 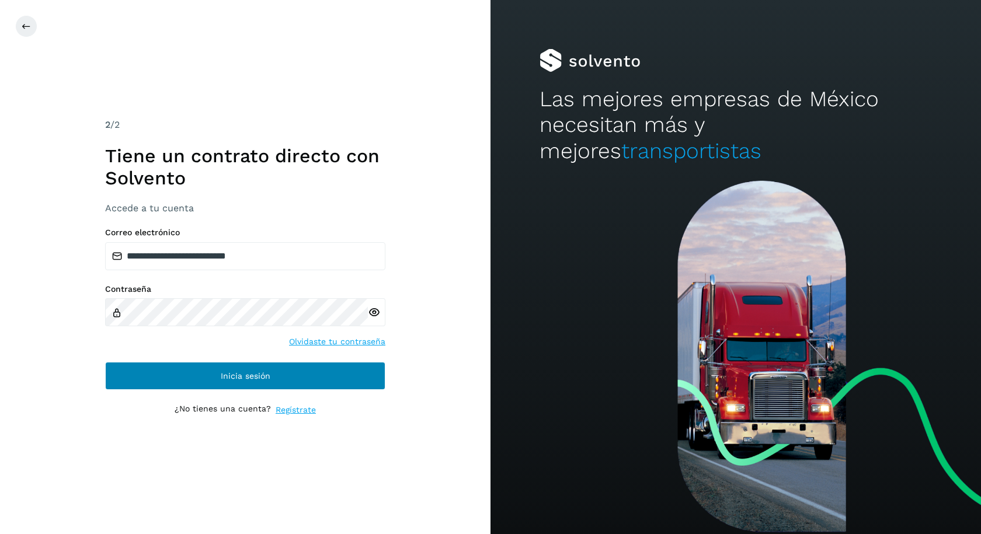 What do you see at coordinates (245, 167) in the screenshot?
I see `h1: Tiene un contrato directo con Solvento` at bounding box center [245, 167].